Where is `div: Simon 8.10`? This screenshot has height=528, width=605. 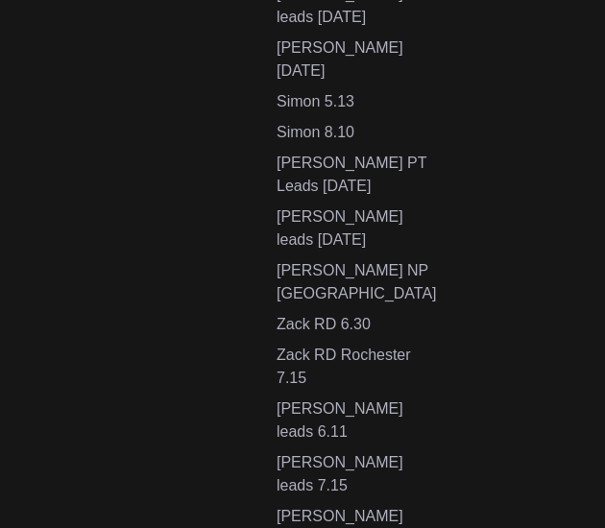 div: Simon 8.10 is located at coordinates (357, 132).